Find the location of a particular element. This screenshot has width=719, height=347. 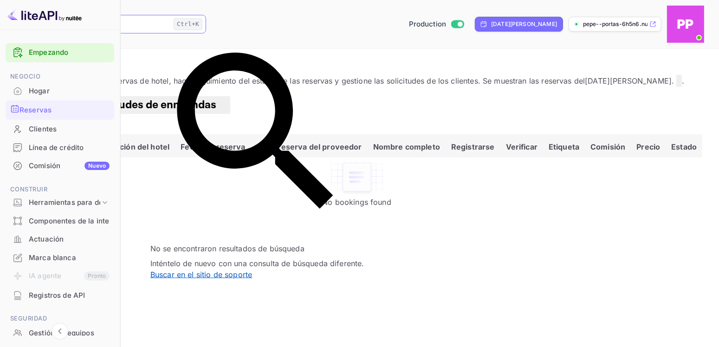

font: Nuevo is located at coordinates (97, 165).